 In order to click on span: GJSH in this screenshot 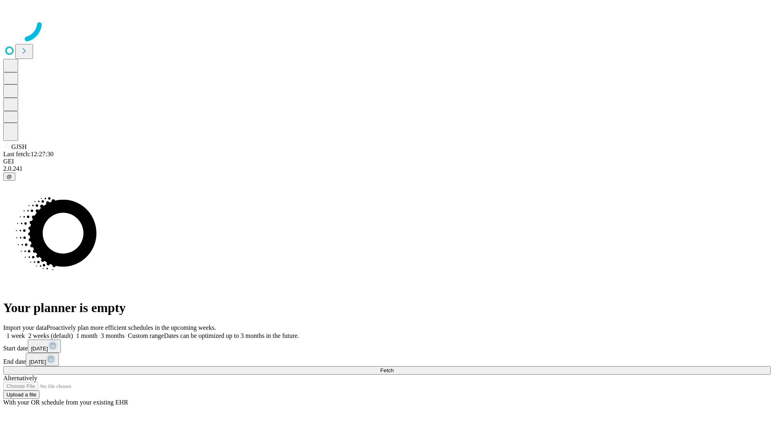, I will do `click(19, 146)`.